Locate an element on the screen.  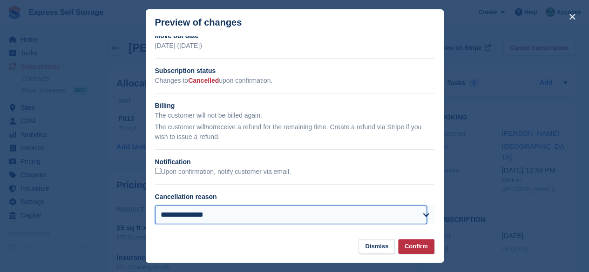
span: Cancelled is located at coordinates (204, 81).